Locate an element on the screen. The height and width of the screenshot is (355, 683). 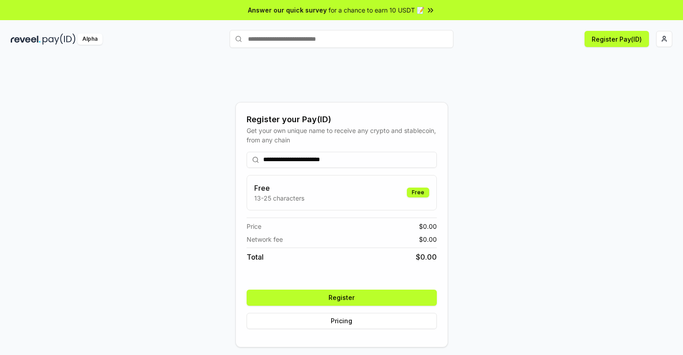
img: pay_id is located at coordinates (59, 39).